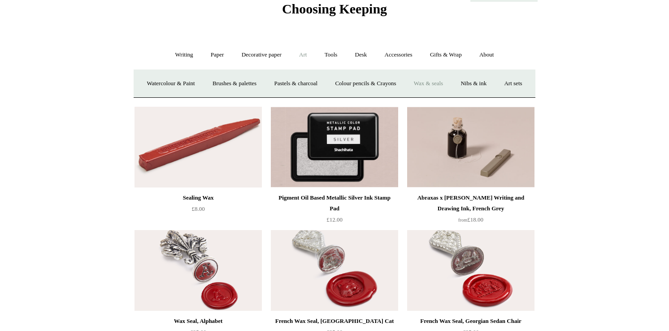  I want to click on img: Sealing Wax, so click(198, 147).